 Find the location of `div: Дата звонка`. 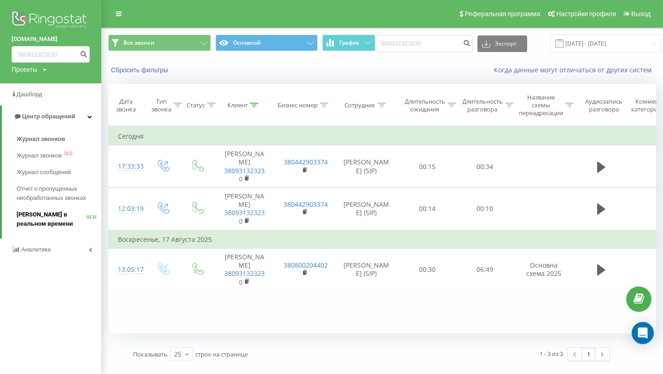

div: Дата звонка is located at coordinates (126, 105).